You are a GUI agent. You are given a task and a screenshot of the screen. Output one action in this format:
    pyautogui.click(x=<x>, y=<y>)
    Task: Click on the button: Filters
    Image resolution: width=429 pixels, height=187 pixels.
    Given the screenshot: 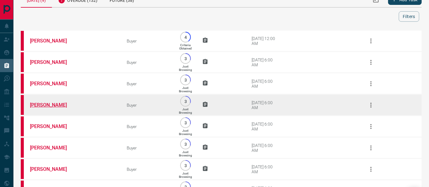 What is the action you would take?
    pyautogui.click(x=409, y=16)
    